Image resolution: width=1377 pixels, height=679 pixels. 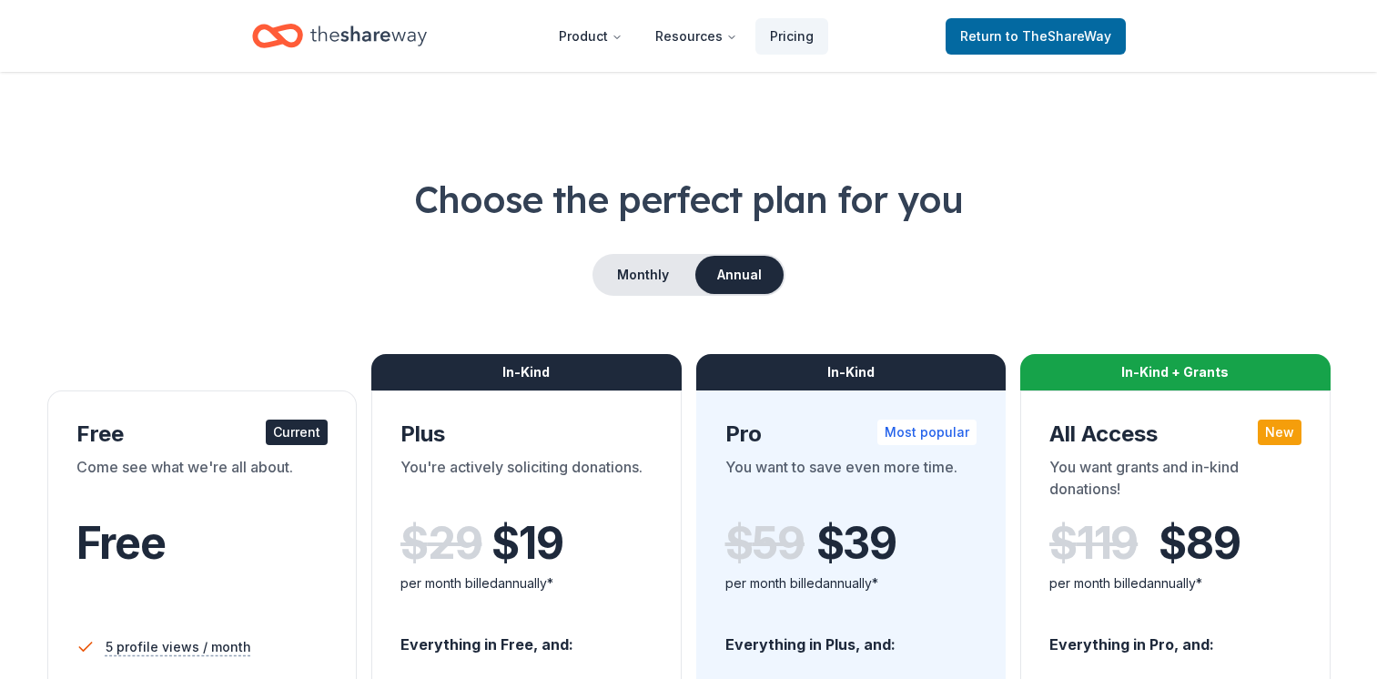 I want to click on div: Everything in Pro, and:, so click(x=1175, y=637).